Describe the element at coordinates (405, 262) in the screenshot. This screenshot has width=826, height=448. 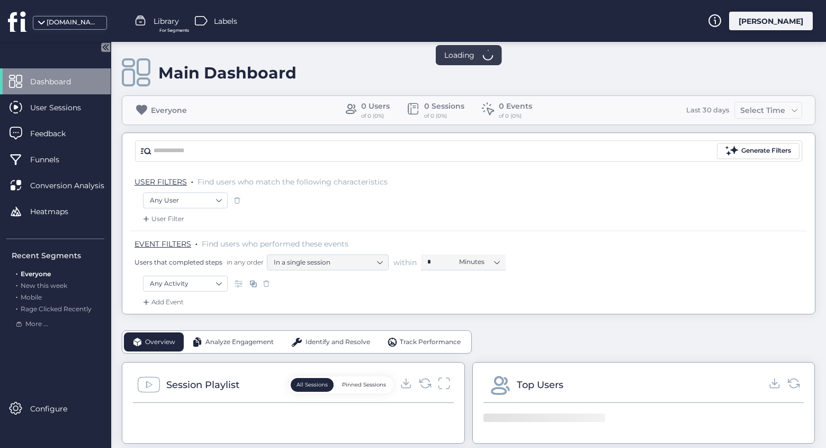
I see `span: within` at that location.